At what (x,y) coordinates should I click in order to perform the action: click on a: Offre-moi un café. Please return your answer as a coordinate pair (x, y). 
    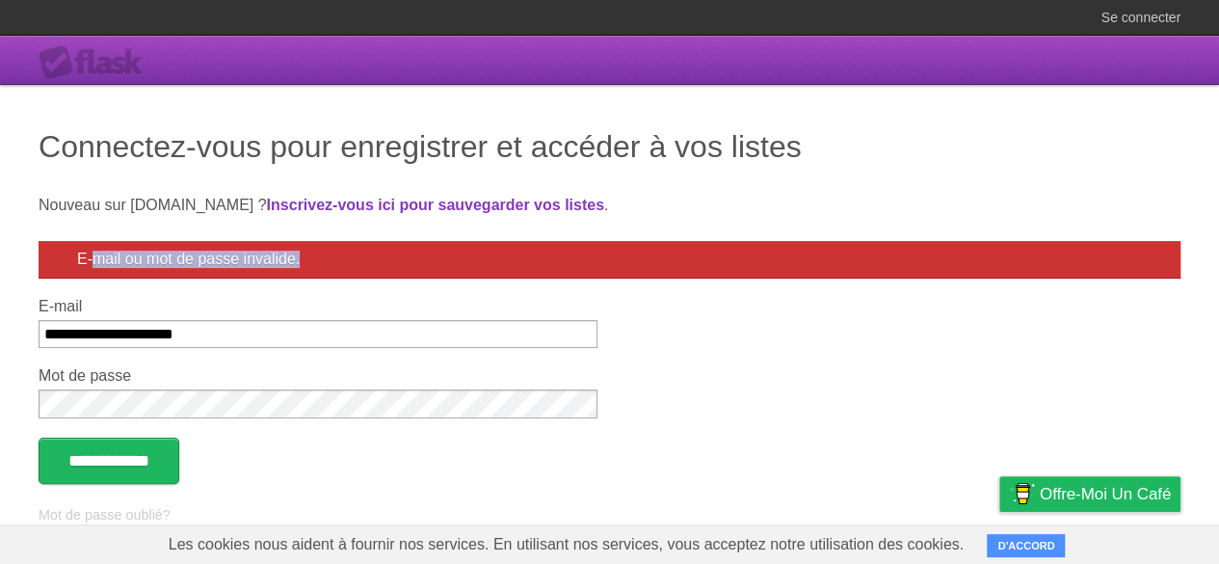
    Looking at the image, I should click on (1090, 494).